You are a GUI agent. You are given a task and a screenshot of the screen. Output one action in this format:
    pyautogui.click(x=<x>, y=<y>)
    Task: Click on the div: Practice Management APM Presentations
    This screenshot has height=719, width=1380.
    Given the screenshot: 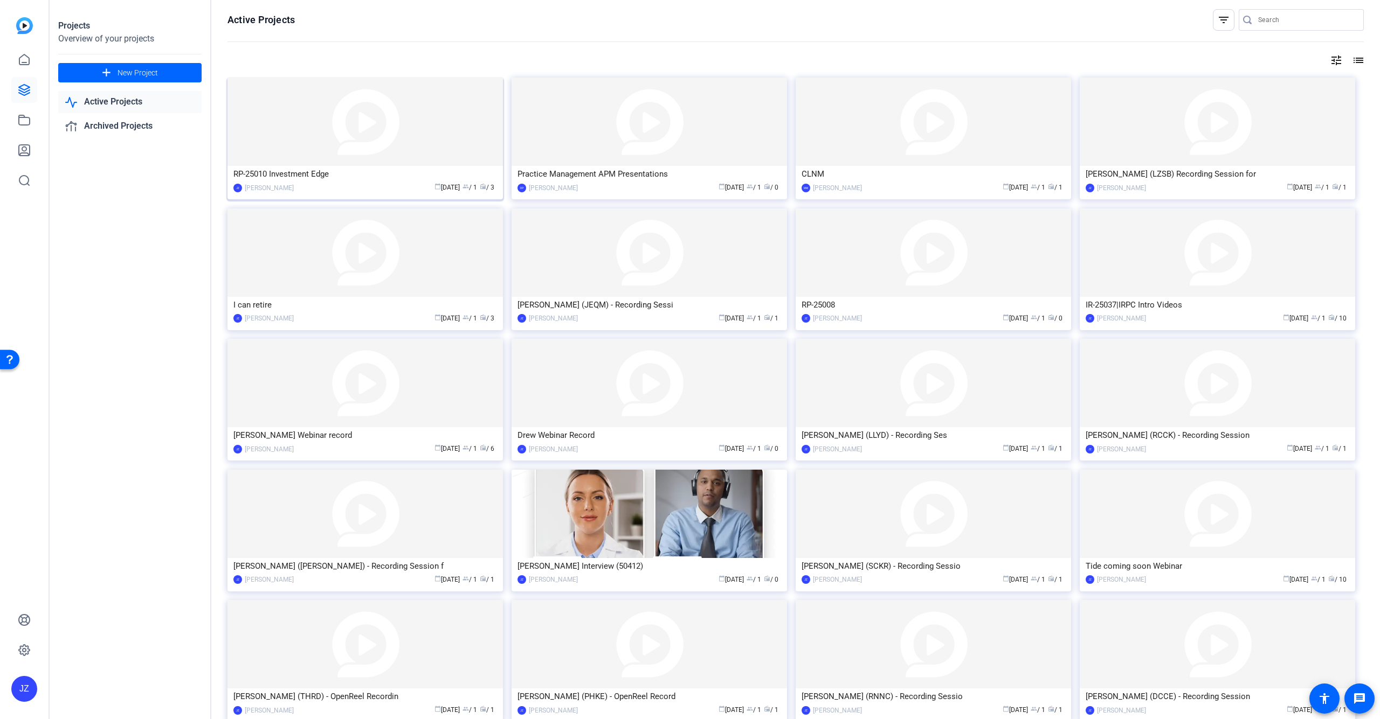 What is the action you would take?
    pyautogui.click(x=649, y=174)
    